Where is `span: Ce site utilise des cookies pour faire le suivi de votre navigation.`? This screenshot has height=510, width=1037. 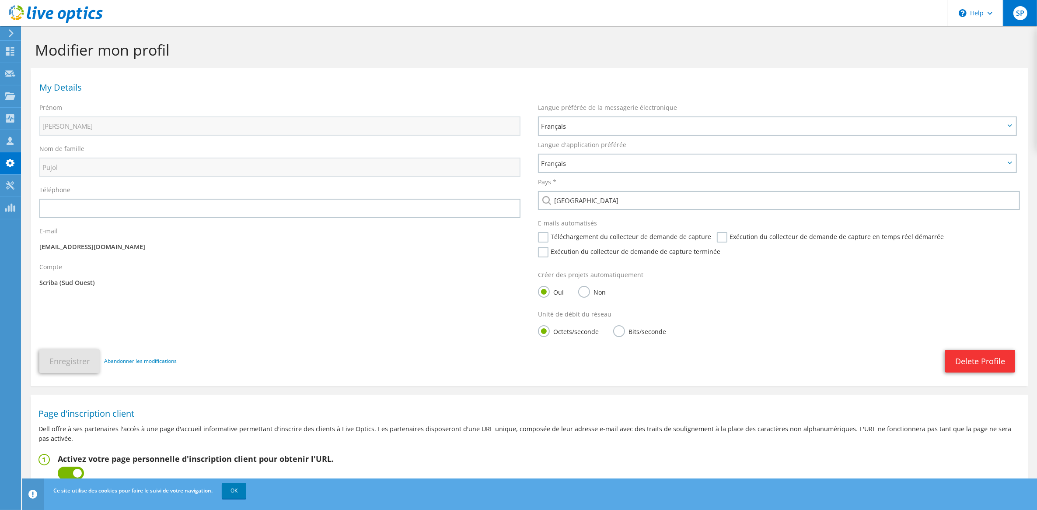 span: Ce site utilise des cookies pour faire le suivi de votre navigation. is located at coordinates (133, 490).